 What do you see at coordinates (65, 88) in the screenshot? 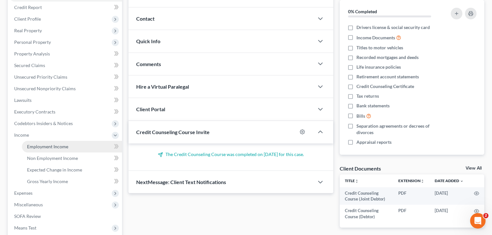
I see `a: Unsecured Nonpriority Claims` at bounding box center [65, 88].